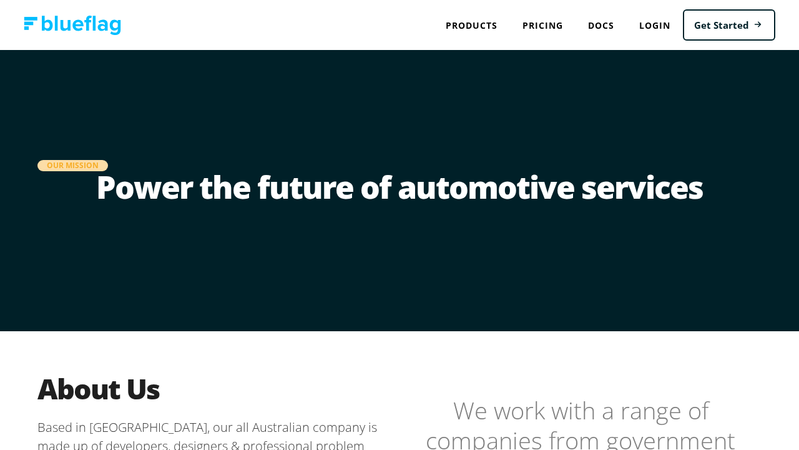 This screenshot has height=450, width=799. What do you see at coordinates (72, 165) in the screenshot?
I see `div: Our Mission` at bounding box center [72, 165].